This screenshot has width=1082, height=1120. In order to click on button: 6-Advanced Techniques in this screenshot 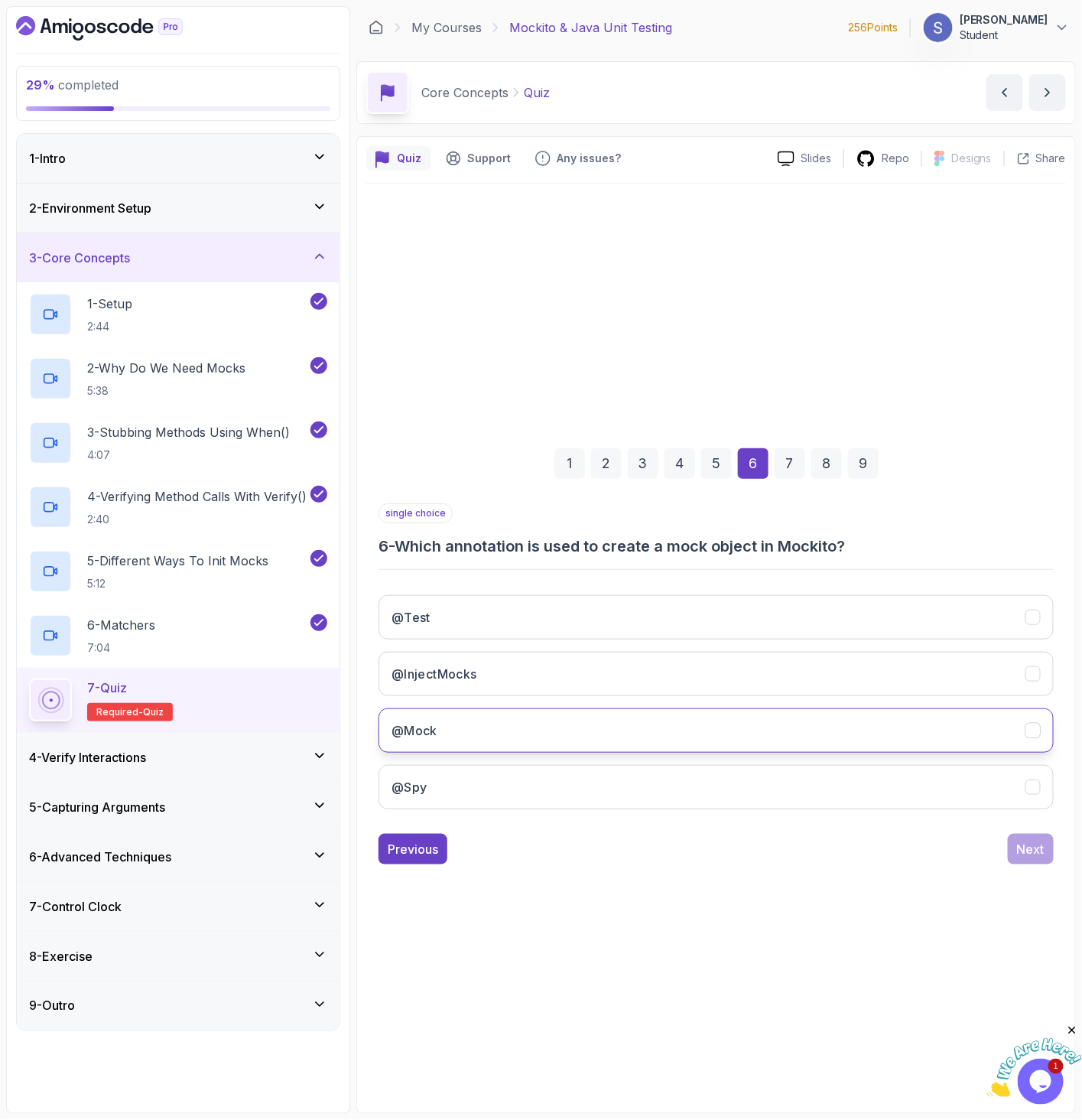, I will do `click(178, 857)`.